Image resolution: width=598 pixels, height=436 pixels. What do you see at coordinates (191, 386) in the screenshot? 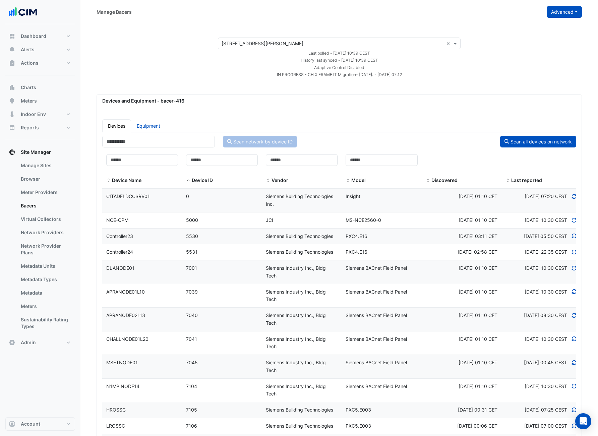
I see `span: 7104` at bounding box center [191, 386].